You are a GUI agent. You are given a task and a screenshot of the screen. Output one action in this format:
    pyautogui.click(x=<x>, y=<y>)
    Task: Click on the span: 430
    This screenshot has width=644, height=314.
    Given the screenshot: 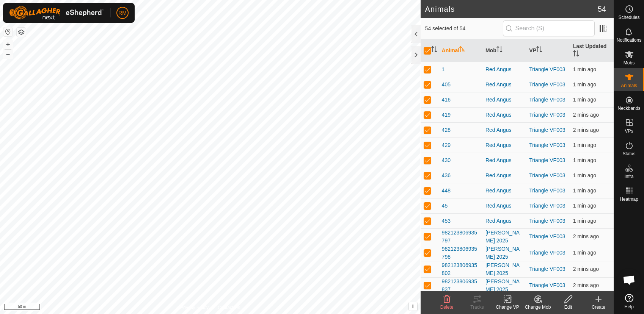 What is the action you would take?
    pyautogui.click(x=446, y=160)
    